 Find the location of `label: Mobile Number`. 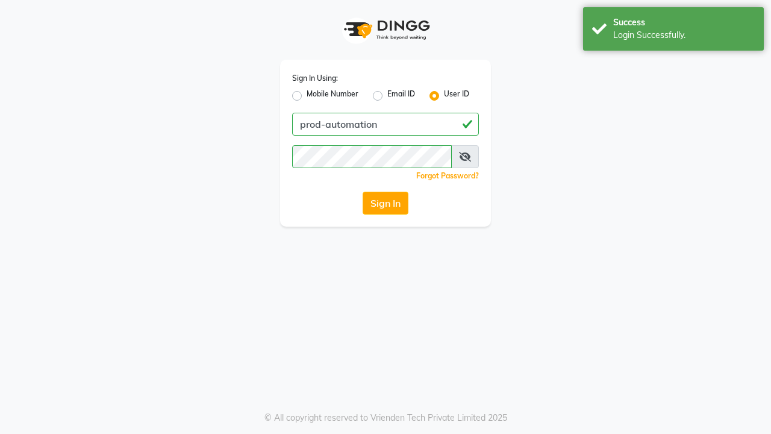

label: Mobile Number is located at coordinates (332, 96).